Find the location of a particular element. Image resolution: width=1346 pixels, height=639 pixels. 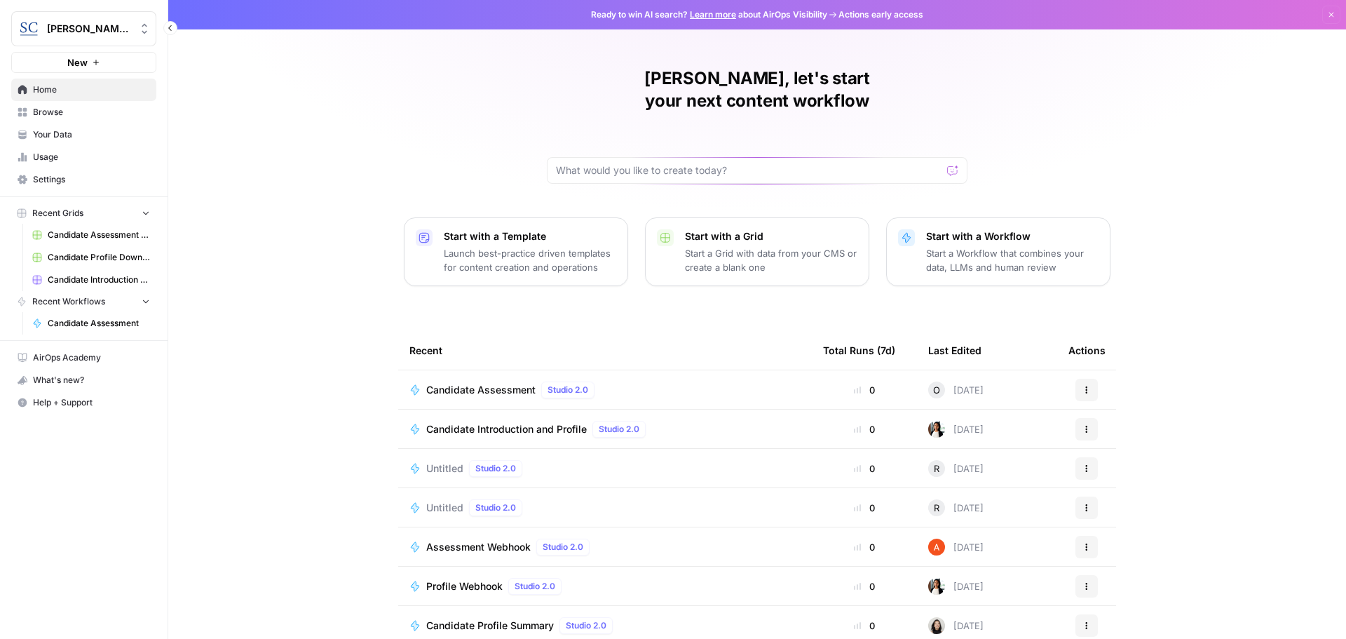

a: Candidate Profile SummaryStudio 2.0 is located at coordinates (605, 625).